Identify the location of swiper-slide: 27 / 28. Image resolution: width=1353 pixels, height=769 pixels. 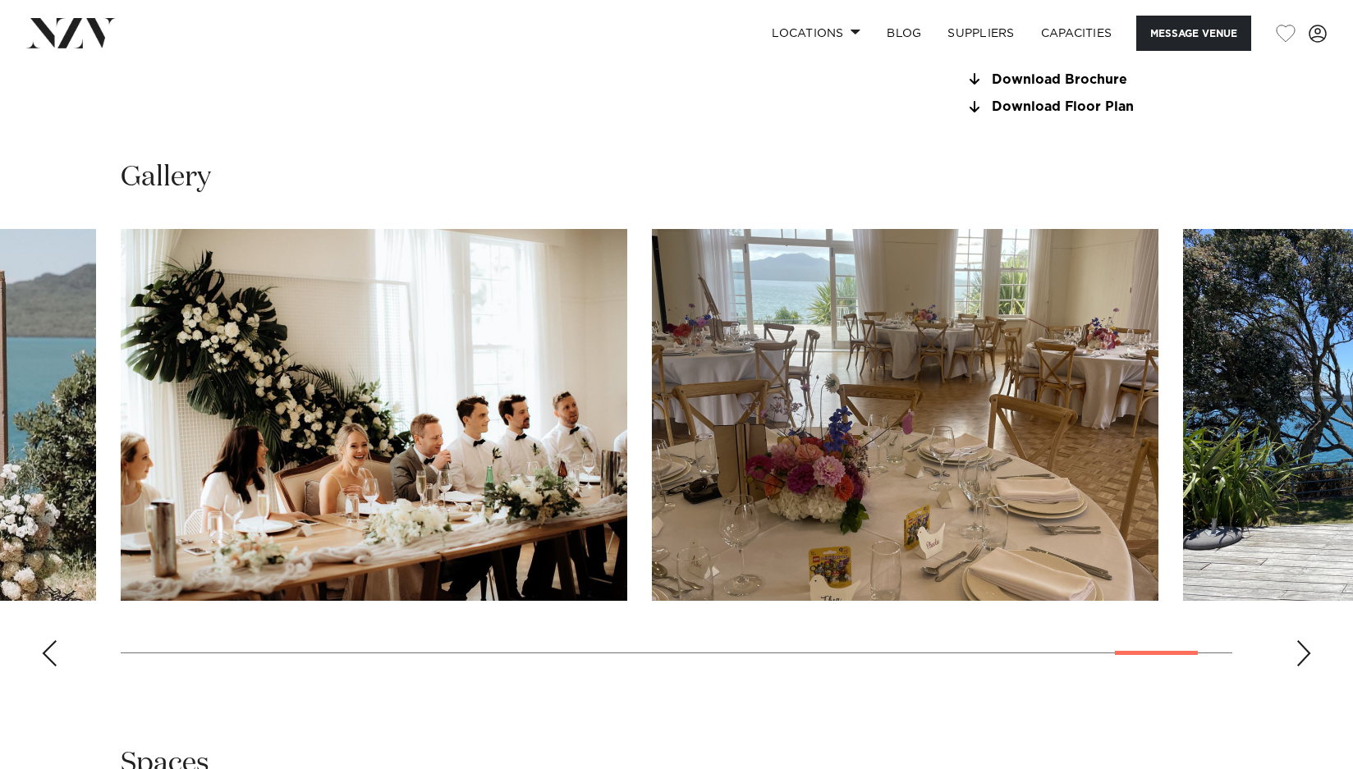
(905, 415).